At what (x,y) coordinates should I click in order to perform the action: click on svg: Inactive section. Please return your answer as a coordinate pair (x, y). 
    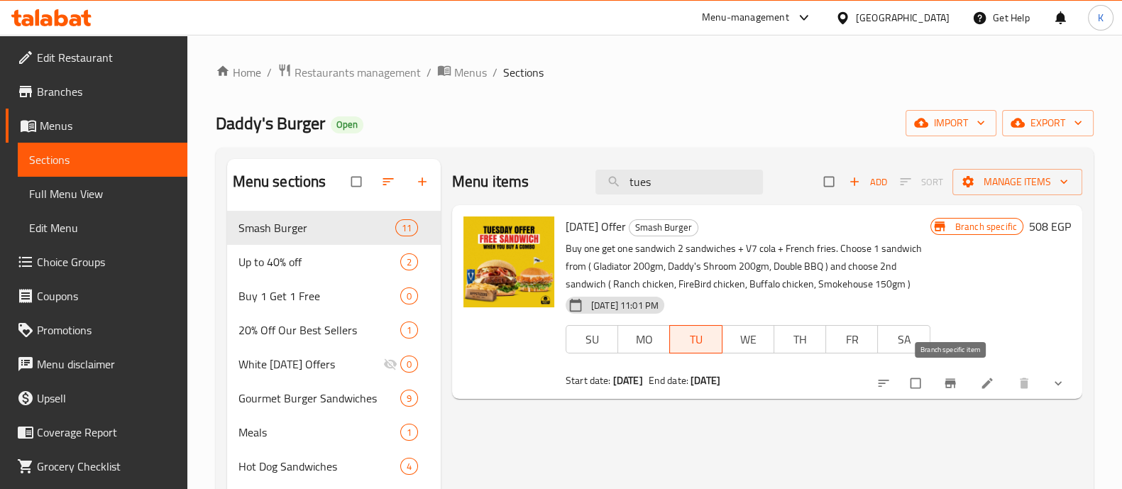
    Looking at the image, I should click on (390, 364).